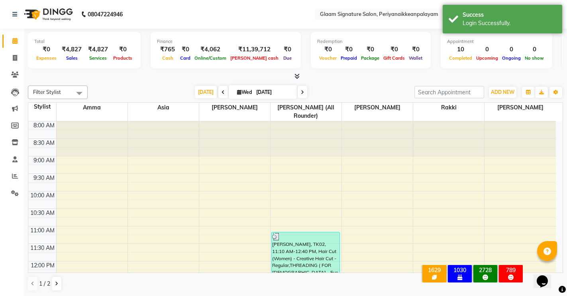 Image resolution: width=567 pixels, height=296 pixels. What do you see at coordinates (509, 23) in the screenshot?
I see `div: Login Successfully.` at bounding box center [509, 23].